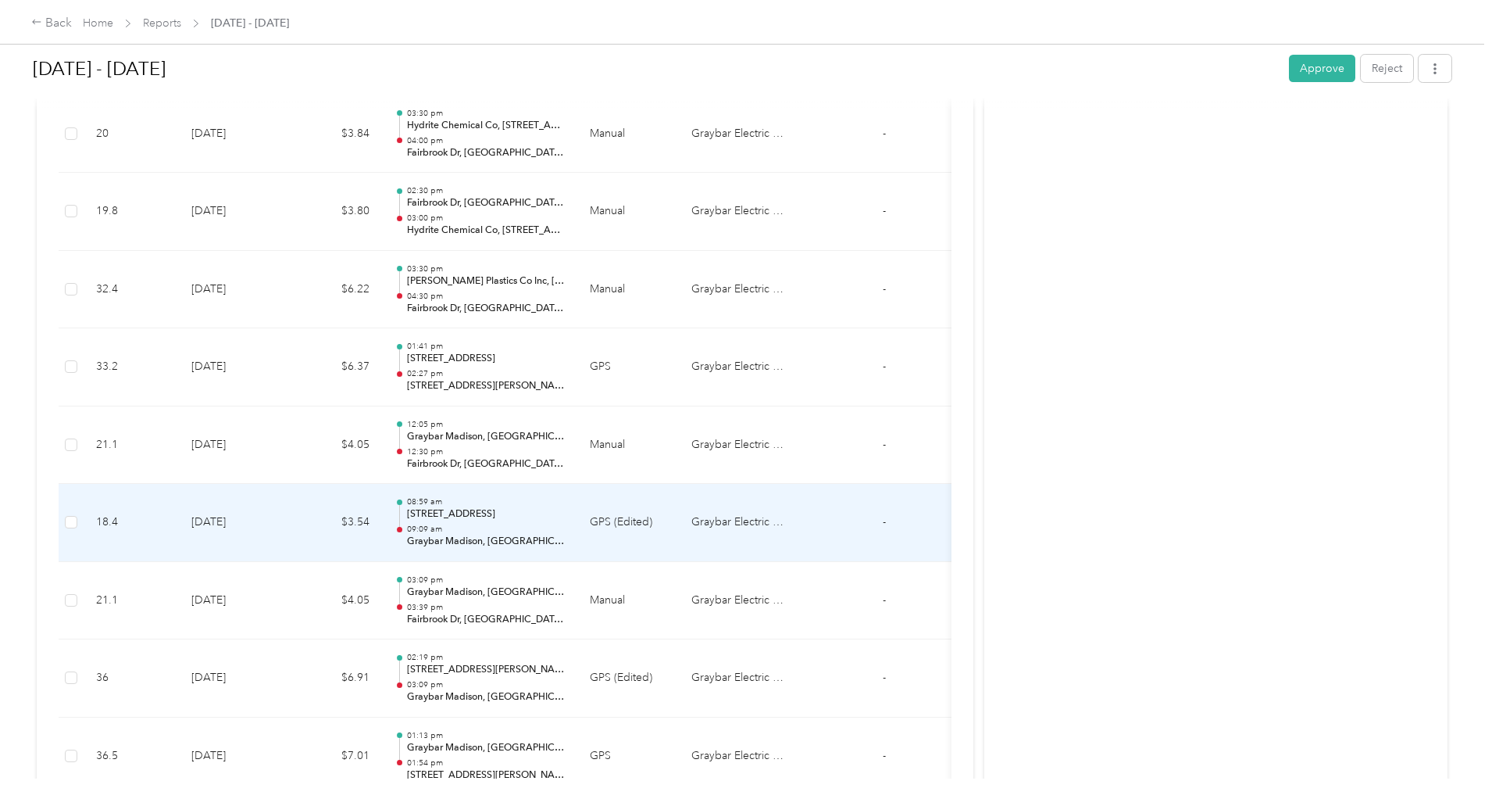 Image resolution: width=1492 pixels, height=806 pixels. What do you see at coordinates (335, 756) in the screenshot?
I see `td: $7.01` at bounding box center [335, 756].